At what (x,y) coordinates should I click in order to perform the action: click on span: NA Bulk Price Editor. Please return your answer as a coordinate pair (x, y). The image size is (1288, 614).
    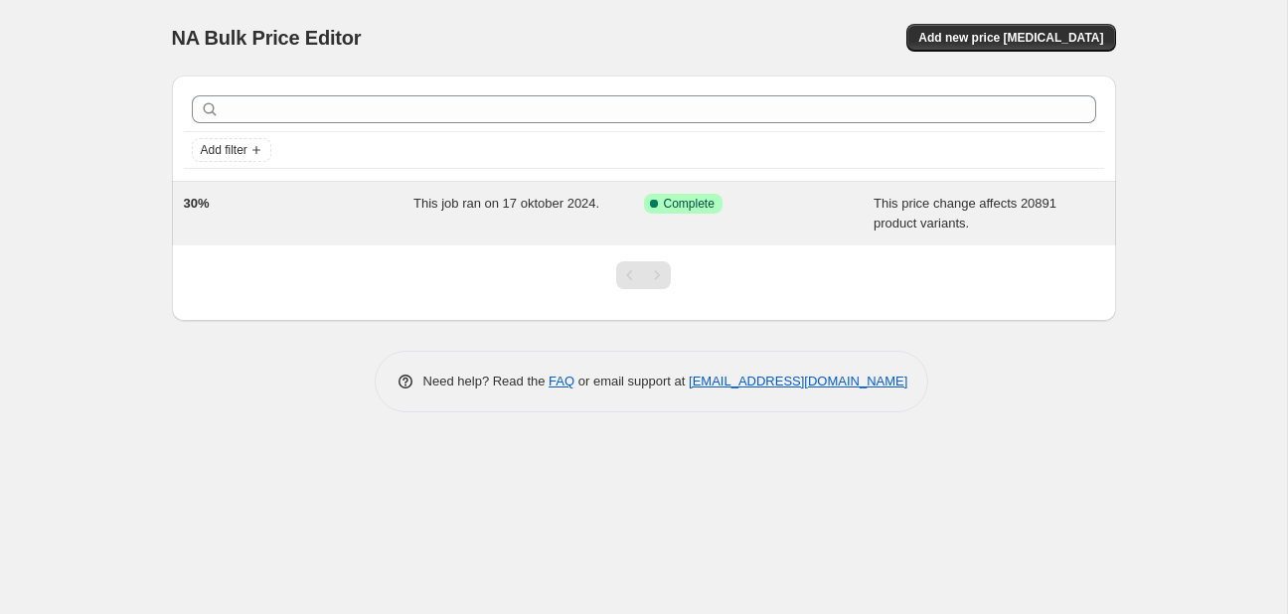
    Looking at the image, I should click on (266, 38).